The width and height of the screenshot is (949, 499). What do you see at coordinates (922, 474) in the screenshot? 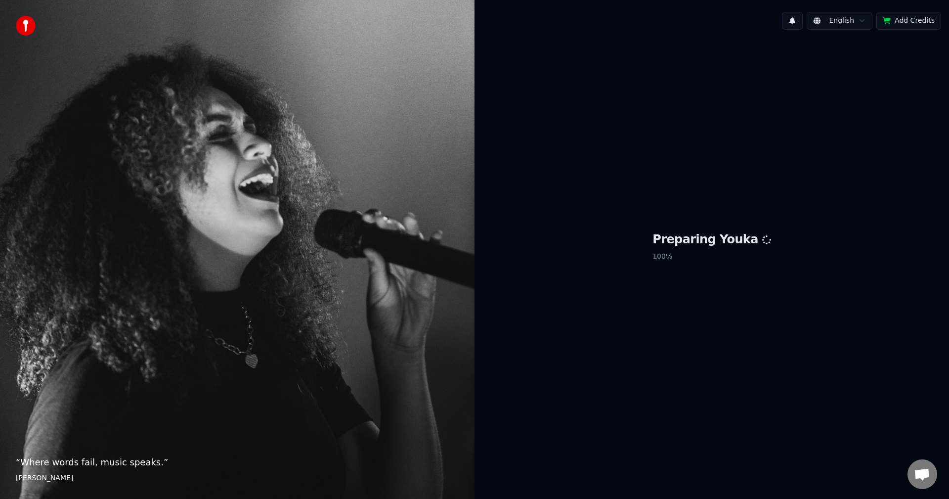
I see `div: Open chat` at bounding box center [922, 474].